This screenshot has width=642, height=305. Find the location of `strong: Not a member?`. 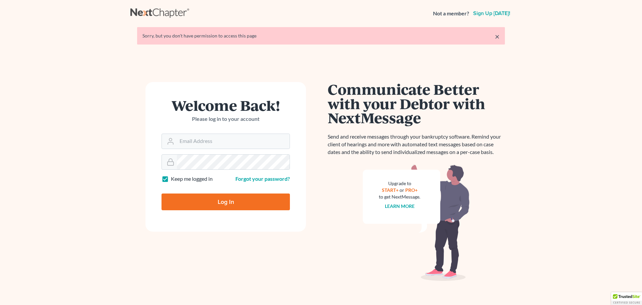

strong: Not a member? is located at coordinates (451, 13).